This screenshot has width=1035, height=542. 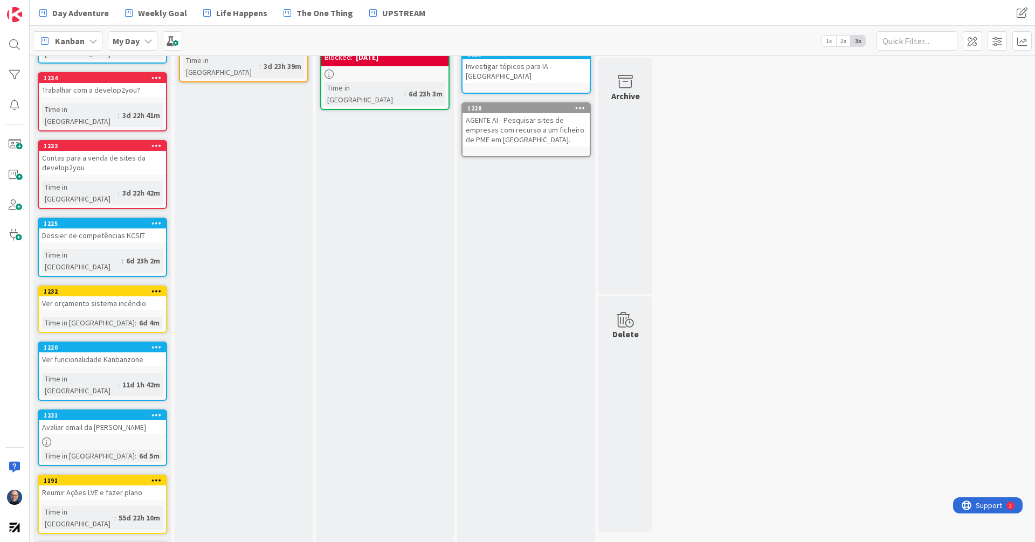 I want to click on a: UPSTREAM, so click(x=397, y=13).